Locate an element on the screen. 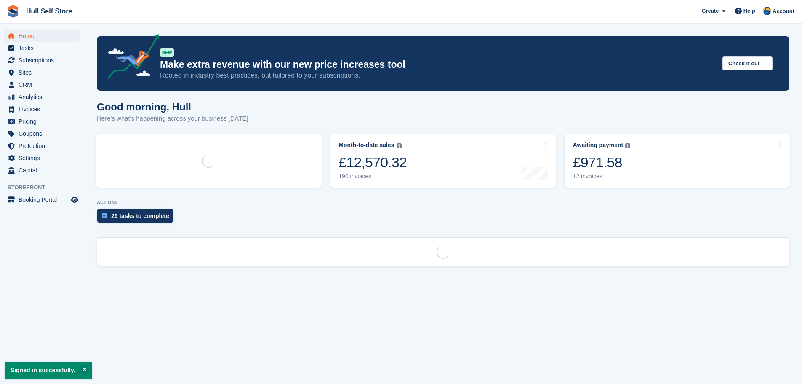  div: NEW is located at coordinates (167, 53).